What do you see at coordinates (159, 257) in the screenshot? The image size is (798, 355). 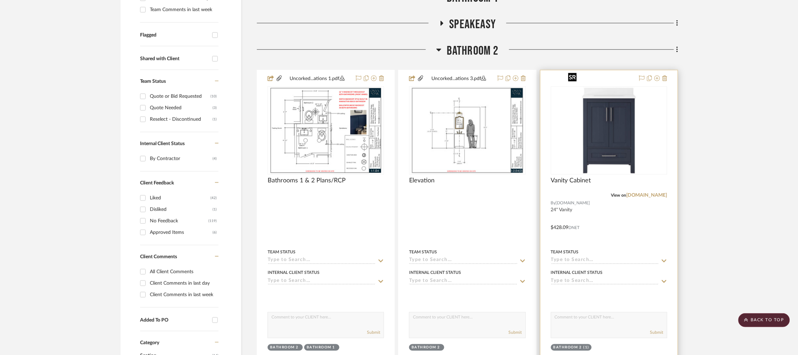 I see `span: Client Comments` at bounding box center [159, 257].